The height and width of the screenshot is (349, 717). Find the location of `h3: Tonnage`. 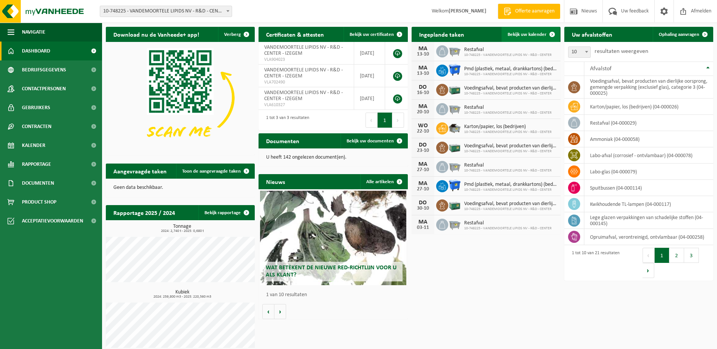

h3: Tonnage is located at coordinates (182, 229).